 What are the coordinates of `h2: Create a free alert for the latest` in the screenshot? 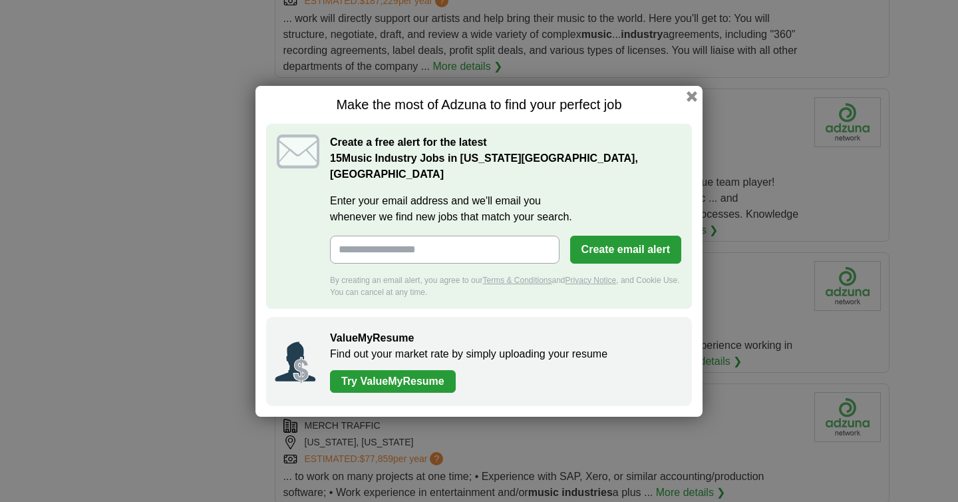 It's located at (506, 158).